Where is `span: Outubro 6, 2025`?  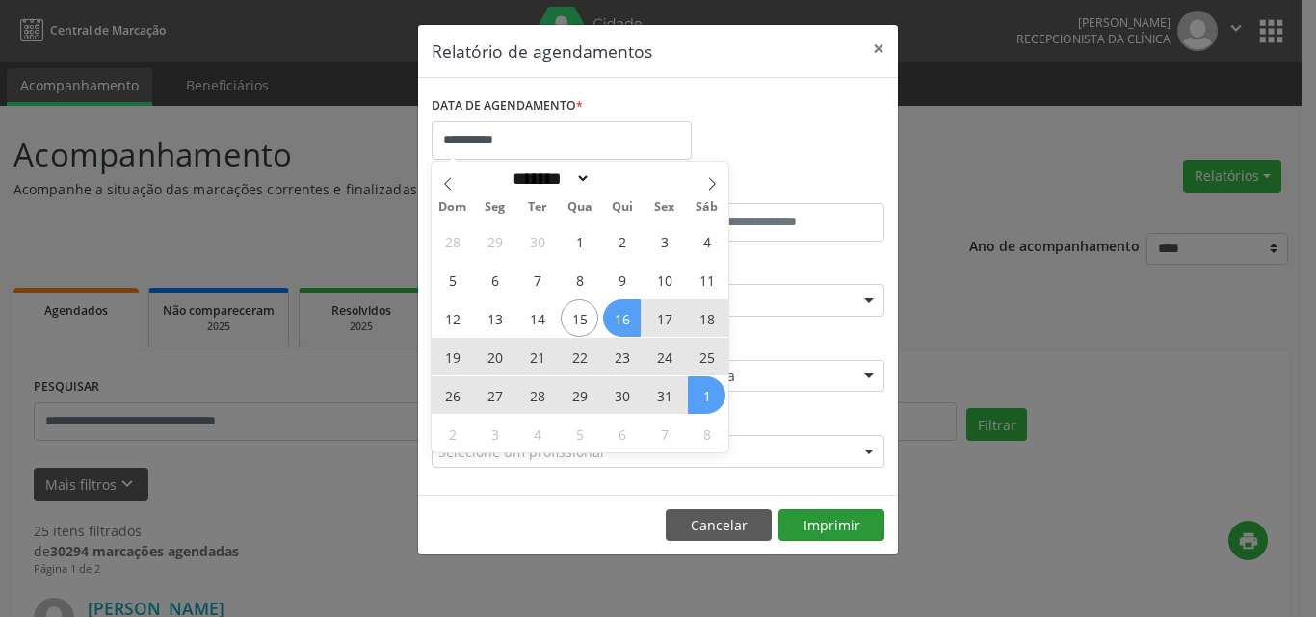
span: Outubro 6, 2025 is located at coordinates (494, 279).